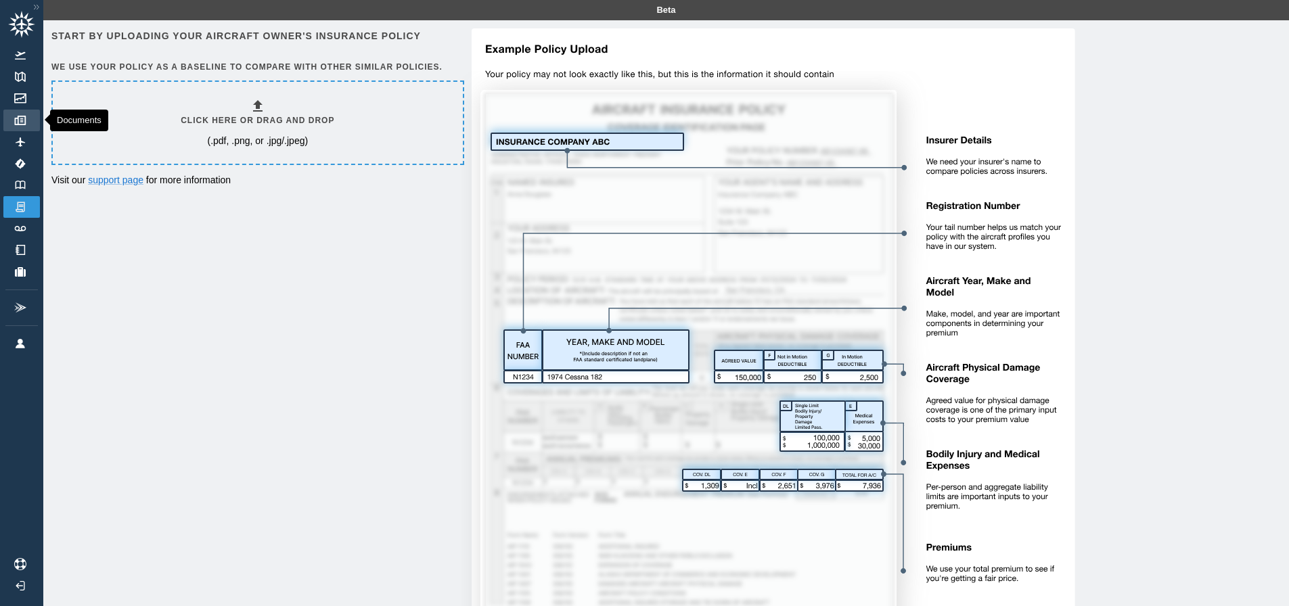 This screenshot has width=1289, height=606. I want to click on h6: We use your policy as a baseline to compare with other similar policies., so click(256, 67).